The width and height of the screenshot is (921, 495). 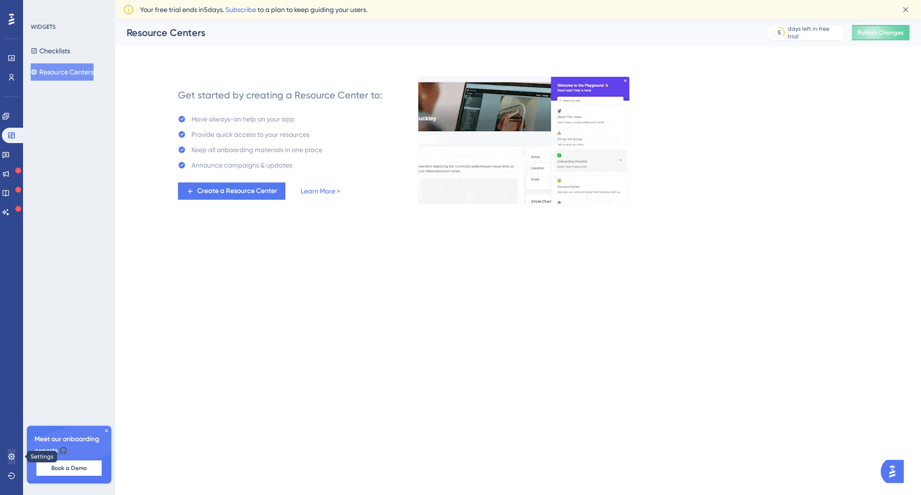 What do you see at coordinates (241, 10) in the screenshot?
I see `a: Subscribe` at bounding box center [241, 10].